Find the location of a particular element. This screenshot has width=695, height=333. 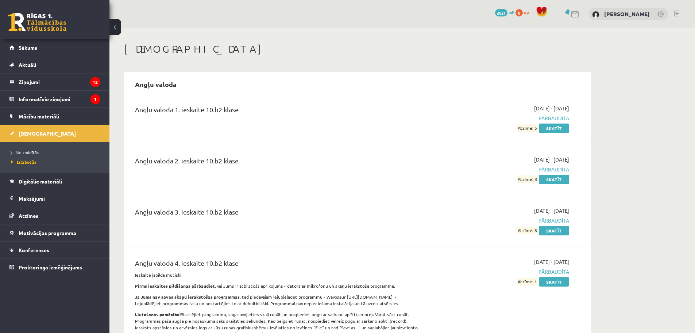

span: Izlabotās is located at coordinates (24, 162).